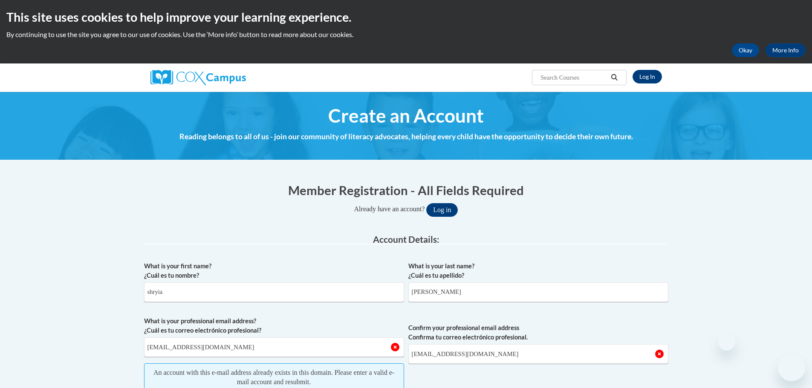 Image resolution: width=812 pixels, height=388 pixels. I want to click on button: Search, so click(614, 78).